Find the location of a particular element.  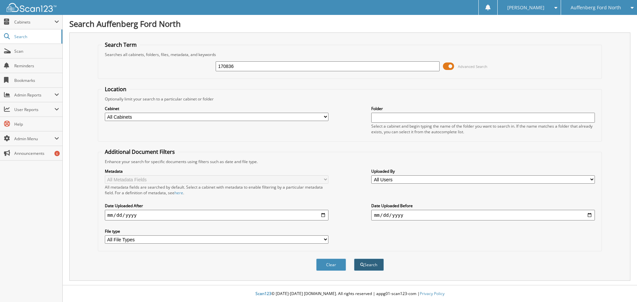

label: Cabinet is located at coordinates (217, 109).